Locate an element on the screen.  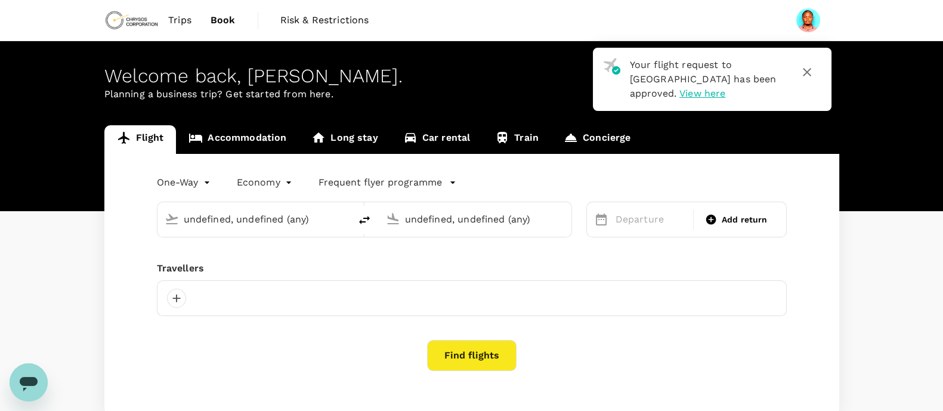
span: Trips is located at coordinates (180, 20).